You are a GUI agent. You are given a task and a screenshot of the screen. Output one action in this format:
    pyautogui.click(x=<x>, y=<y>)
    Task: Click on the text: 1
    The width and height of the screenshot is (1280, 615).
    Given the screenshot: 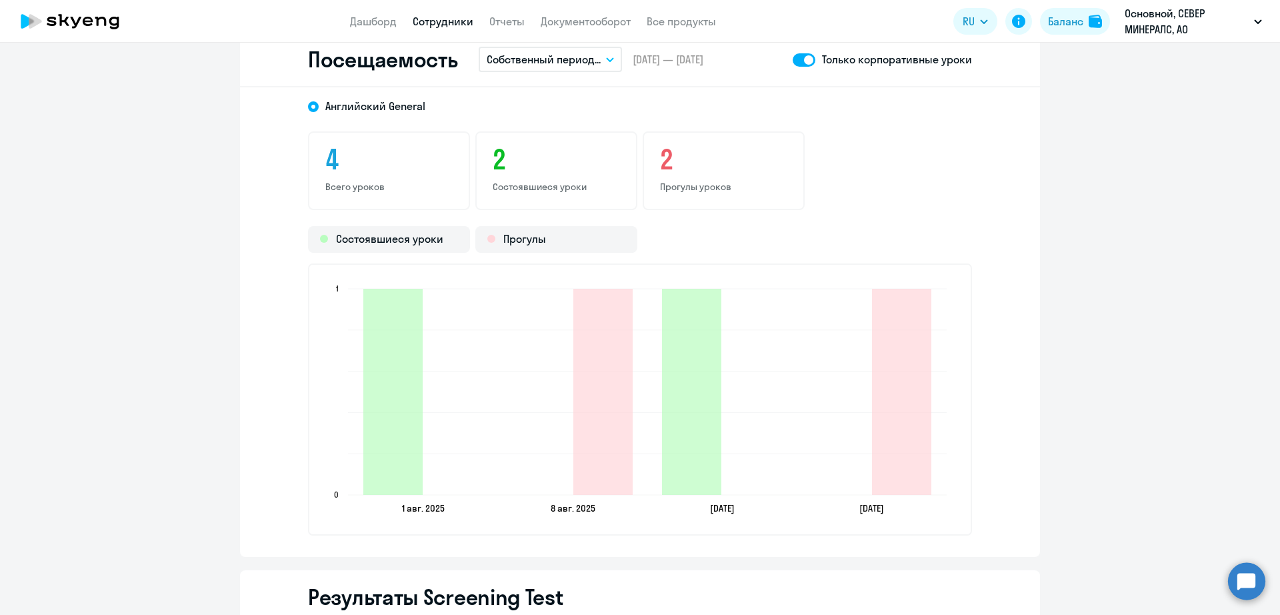 What is the action you would take?
    pyautogui.click(x=337, y=288)
    